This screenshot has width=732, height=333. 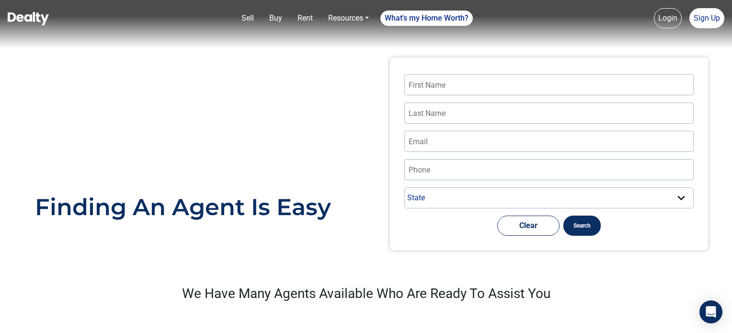 I want to click on button: Clear, so click(x=528, y=226).